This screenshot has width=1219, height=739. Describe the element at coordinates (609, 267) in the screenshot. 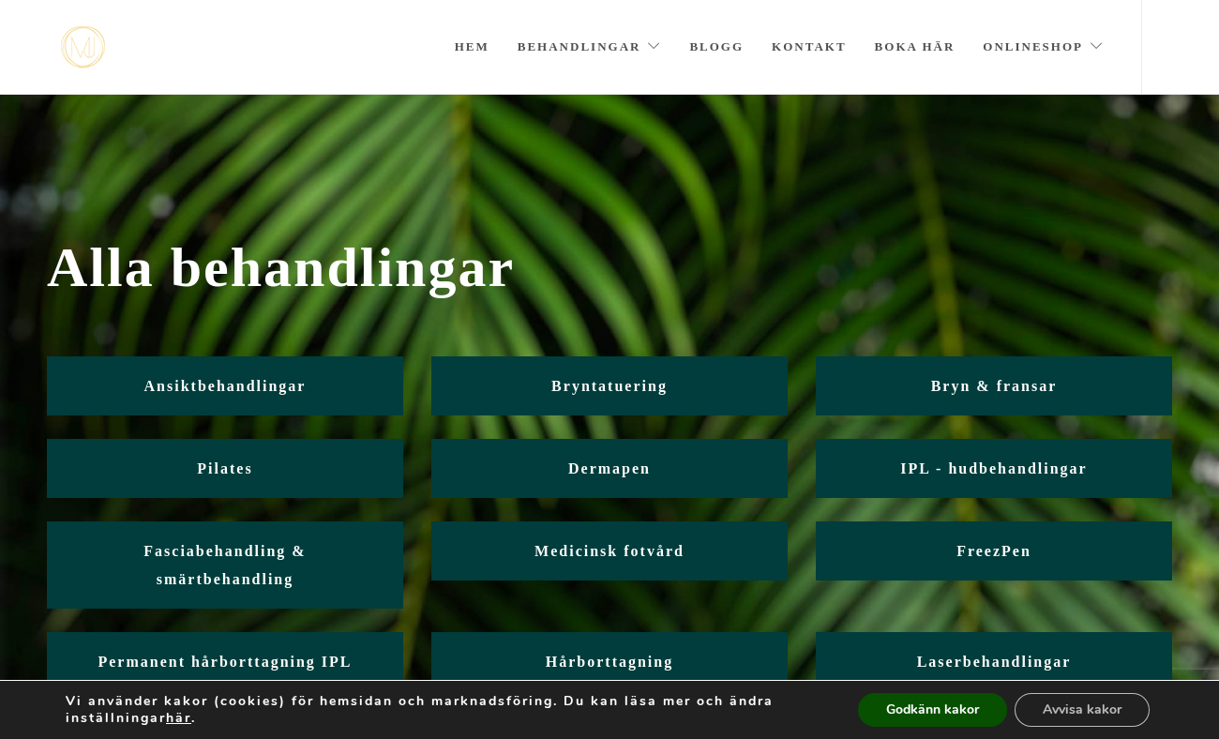

I see `span: Alla behandlingar` at that location.